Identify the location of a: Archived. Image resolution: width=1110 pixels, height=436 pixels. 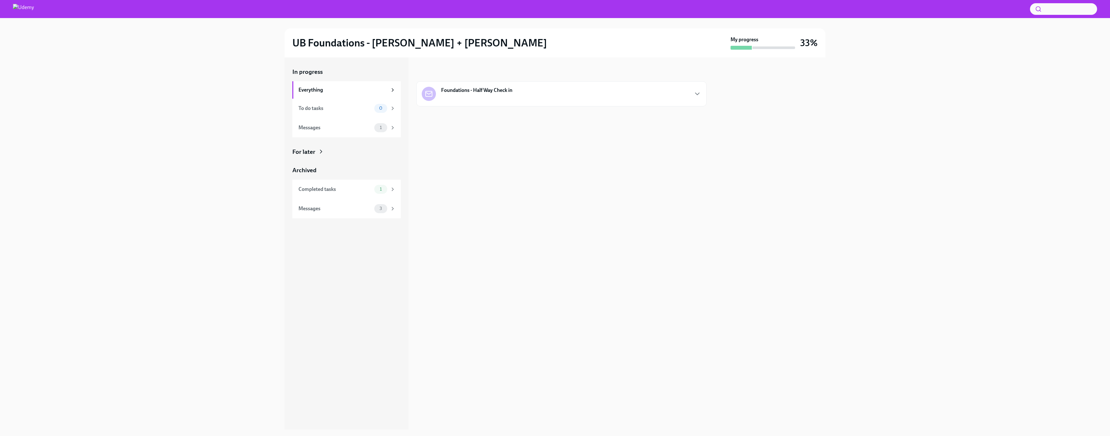
(347, 170).